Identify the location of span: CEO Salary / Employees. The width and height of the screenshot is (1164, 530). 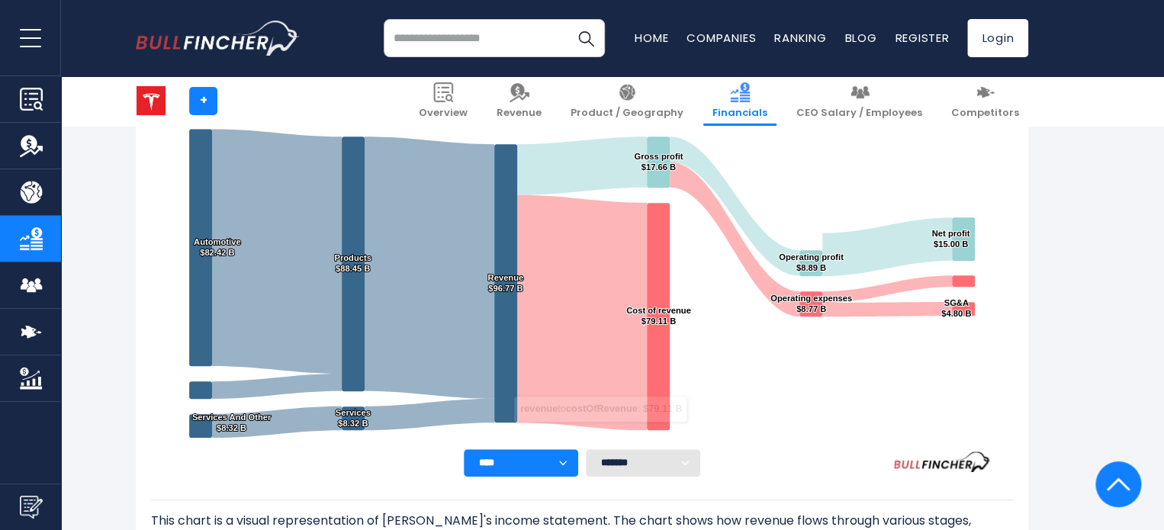
(859, 113).